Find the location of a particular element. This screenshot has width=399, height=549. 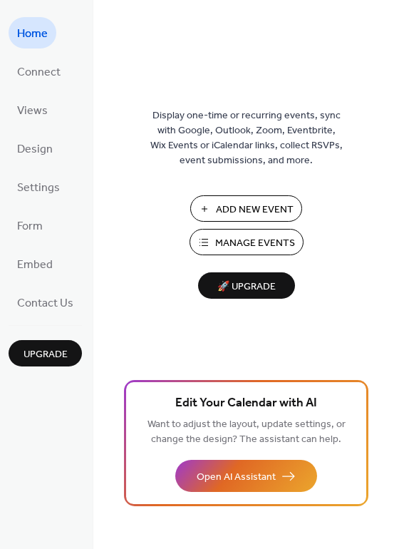

a: Views is located at coordinates (32, 110).